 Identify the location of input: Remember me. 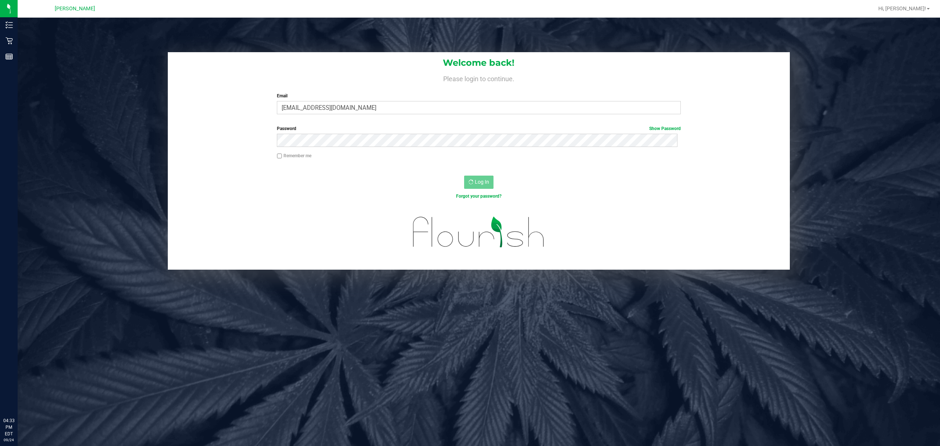
(279, 156).